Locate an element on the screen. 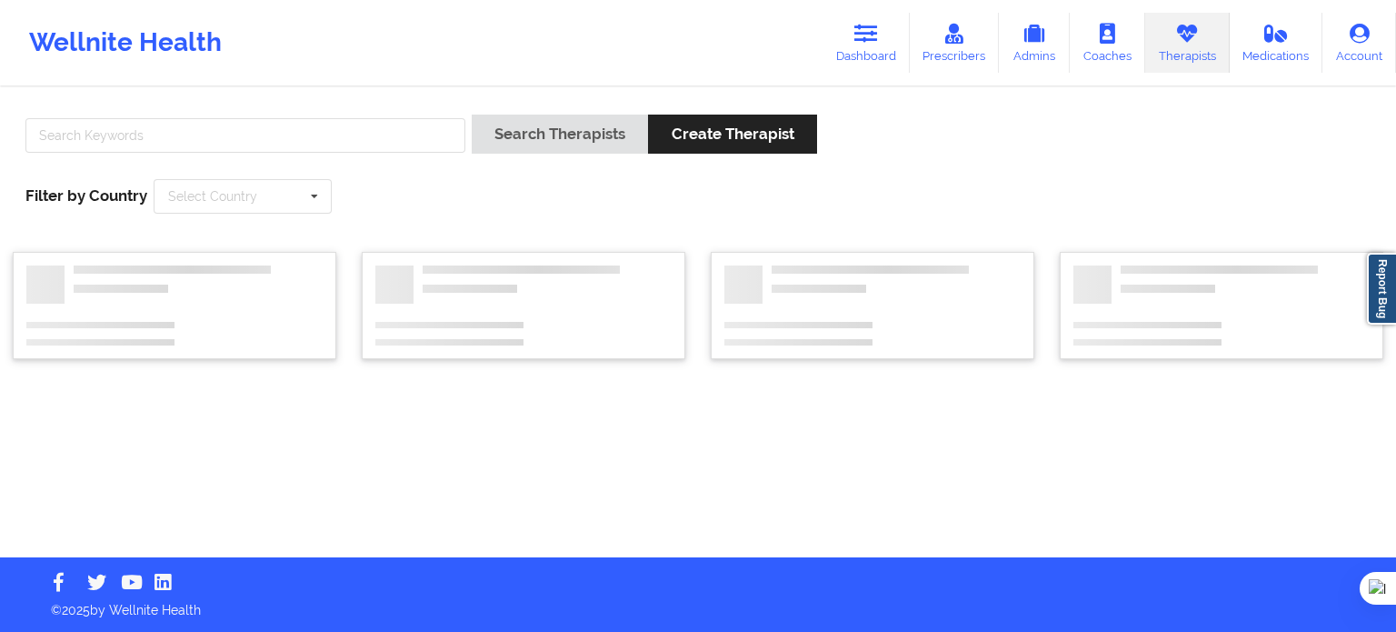 This screenshot has height=632, width=1396. a: Report Bug is located at coordinates (1381, 288).